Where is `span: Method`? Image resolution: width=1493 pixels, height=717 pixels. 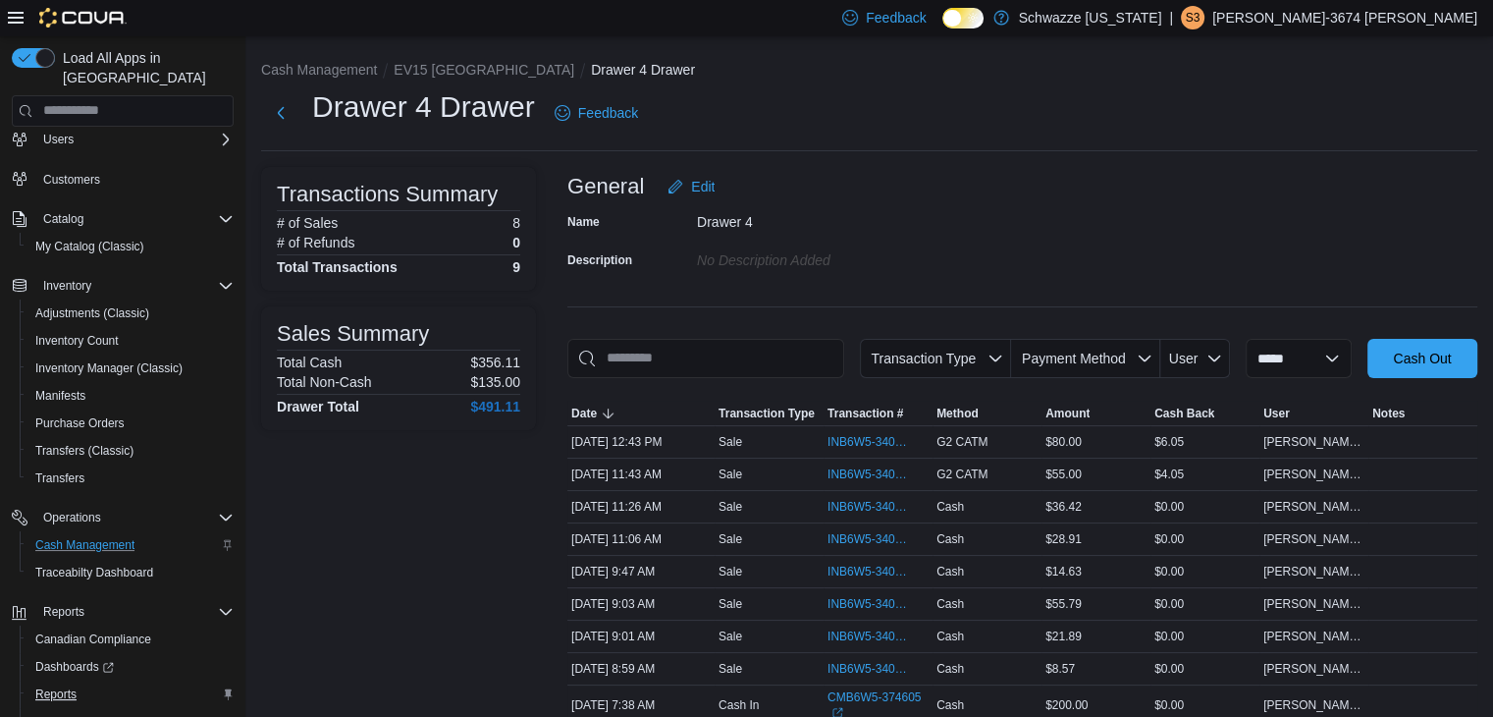
span: Method is located at coordinates (957, 413).